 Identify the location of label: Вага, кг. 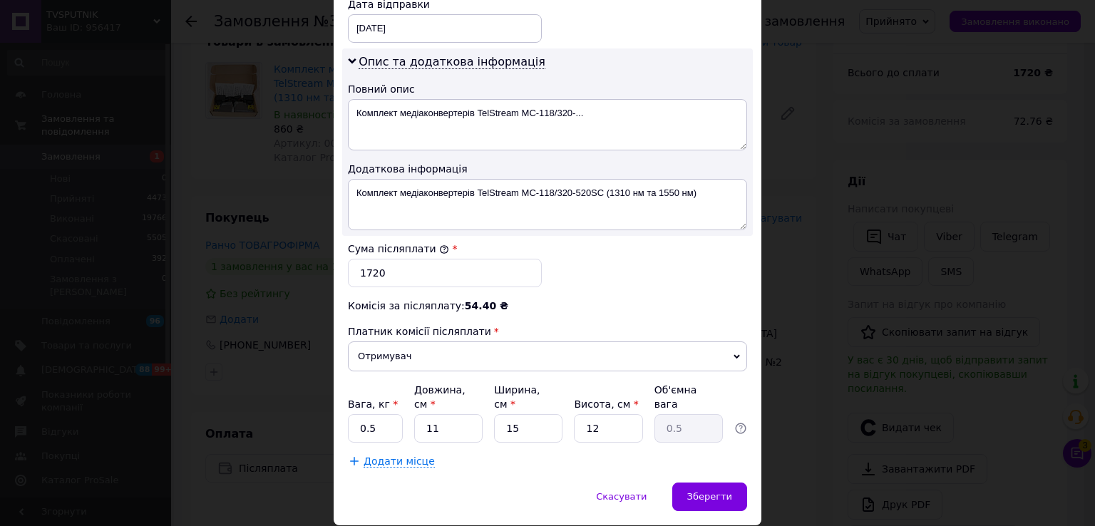
(373, 404).